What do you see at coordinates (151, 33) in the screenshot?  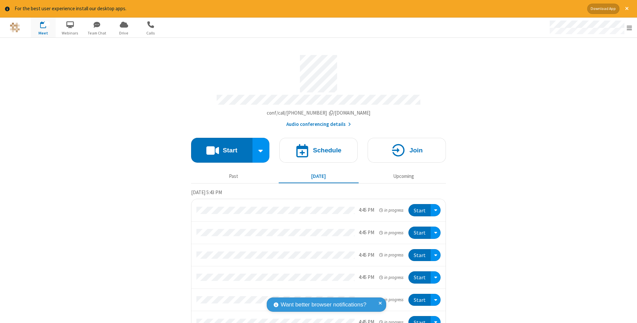 I see `span: Calls` at bounding box center [151, 33].